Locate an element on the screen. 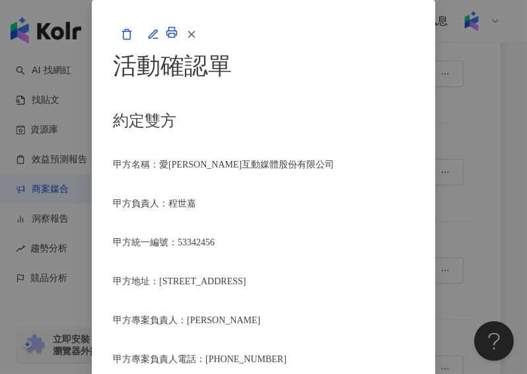 The height and width of the screenshot is (374, 527). span: 甲方統一編號：53342456 is located at coordinates (164, 242).